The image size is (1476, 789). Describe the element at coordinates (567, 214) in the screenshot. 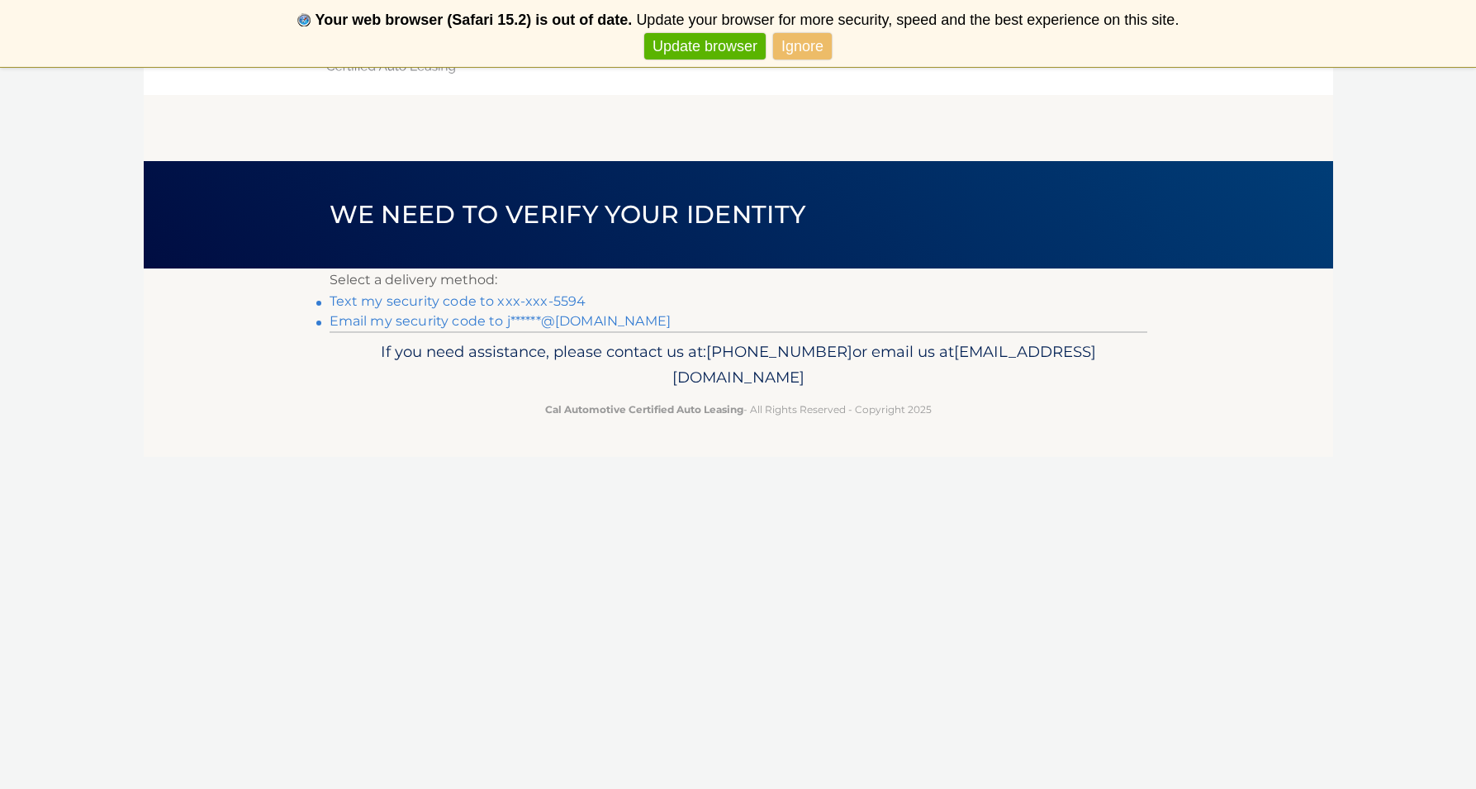

I see `span: We need to verify your identity` at that location.